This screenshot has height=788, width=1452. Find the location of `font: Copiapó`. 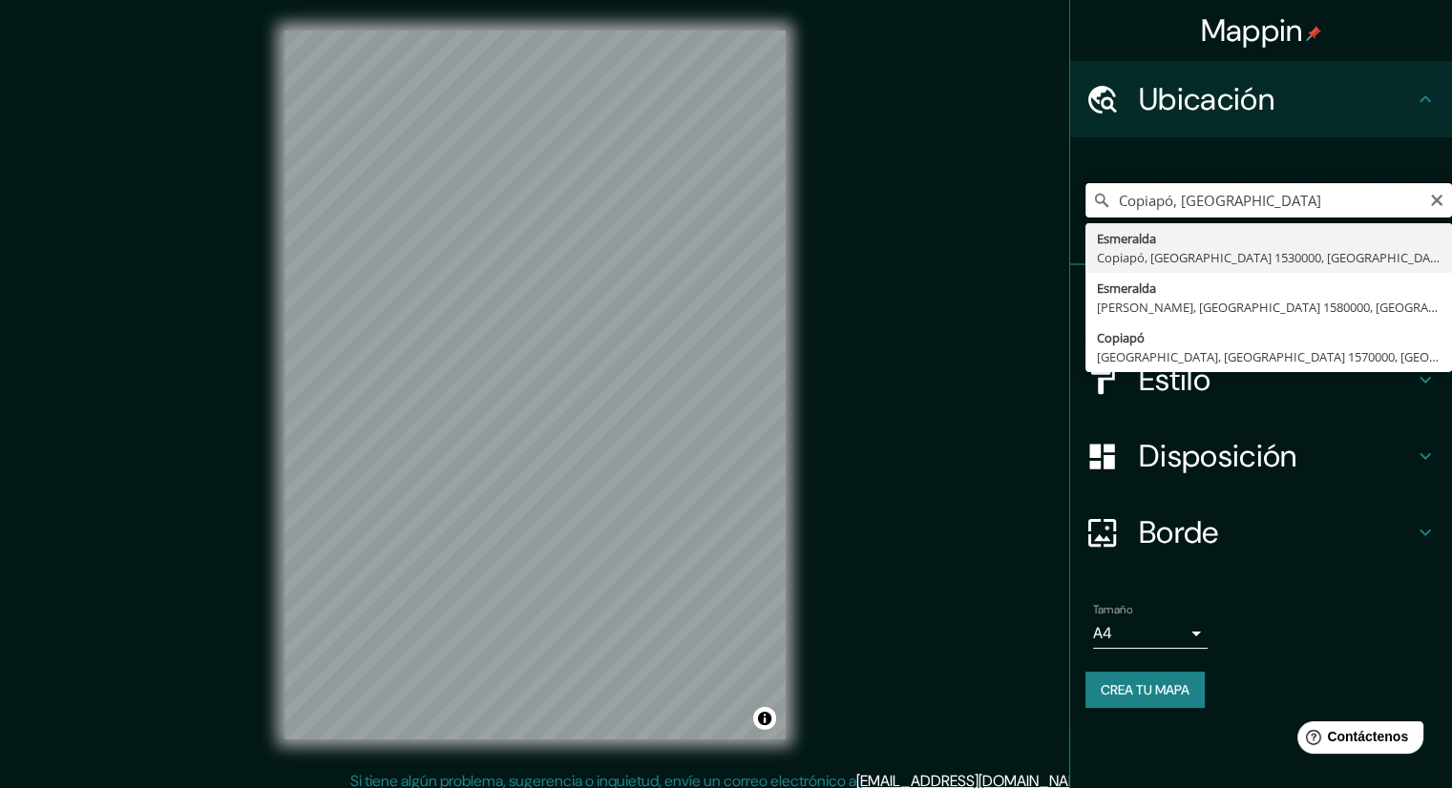

font: Copiapó is located at coordinates (1121, 338).